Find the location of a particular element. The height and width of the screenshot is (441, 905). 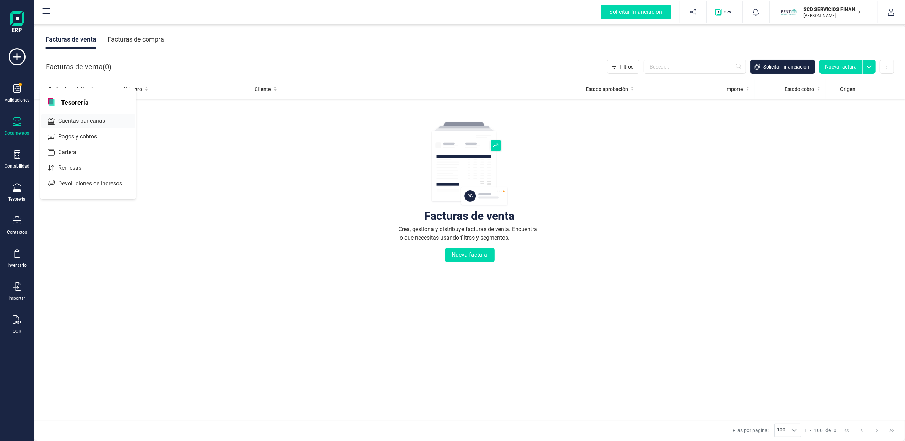

span: Tesorería is located at coordinates (75, 102).